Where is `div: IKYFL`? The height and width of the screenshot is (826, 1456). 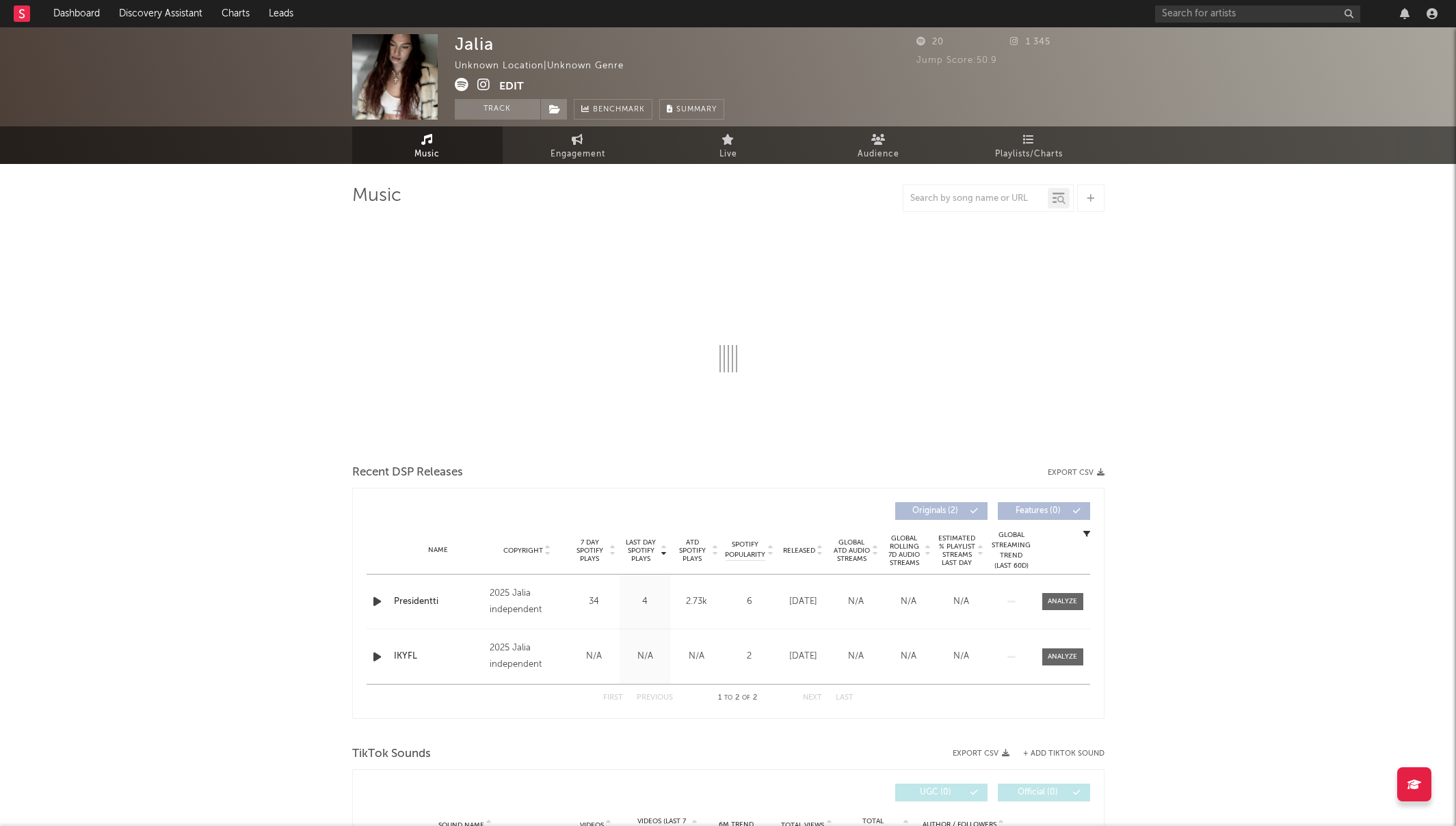
div: IKYFL is located at coordinates (438, 657).